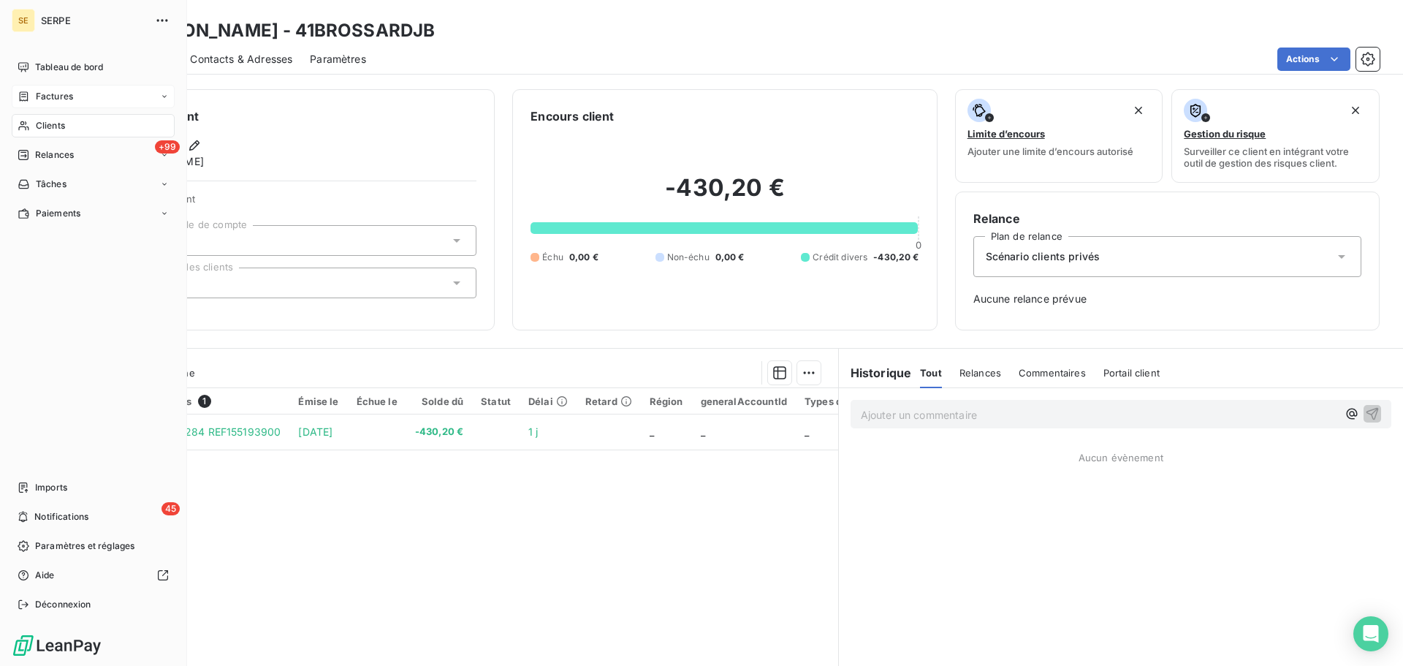 The height and width of the screenshot is (666, 1403). What do you see at coordinates (572, 116) in the screenshot?
I see `h6: Encours client` at bounding box center [572, 116].